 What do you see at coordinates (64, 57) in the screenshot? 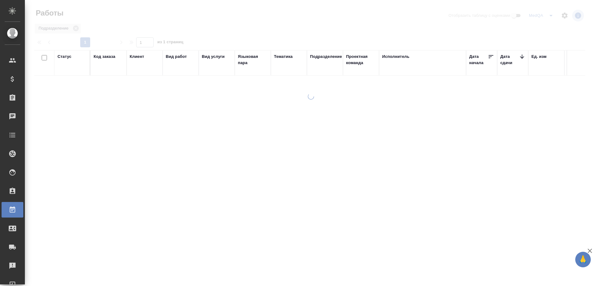
I see `div: Статус` at bounding box center [64, 57].